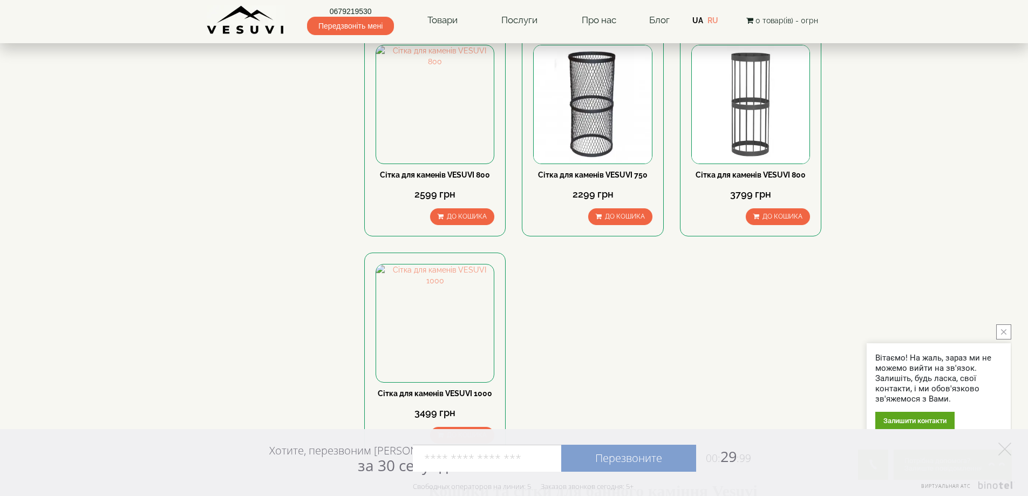  Describe the element at coordinates (435, 413) in the screenshot. I see `div: 3499 грн` at that location.